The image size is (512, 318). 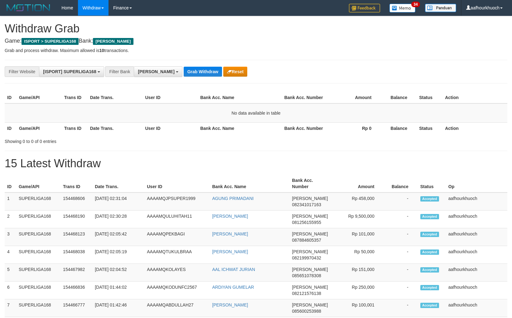 What do you see at coordinates (358, 202) in the screenshot?
I see `td: Rp 458,000` at bounding box center [358, 202].